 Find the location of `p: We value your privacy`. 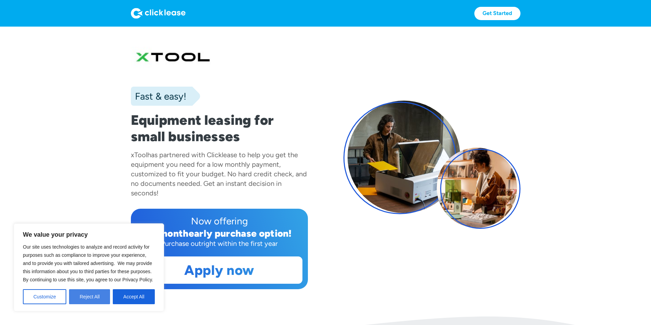

p: We value your privacy is located at coordinates (89, 235).